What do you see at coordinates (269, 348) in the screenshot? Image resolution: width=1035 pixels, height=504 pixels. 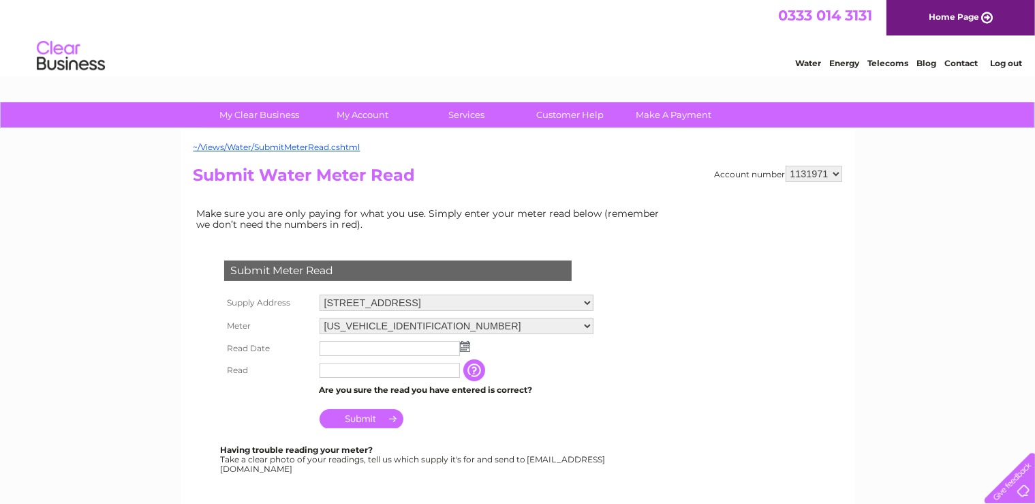 I see `th: Read Date` at bounding box center [269, 348].